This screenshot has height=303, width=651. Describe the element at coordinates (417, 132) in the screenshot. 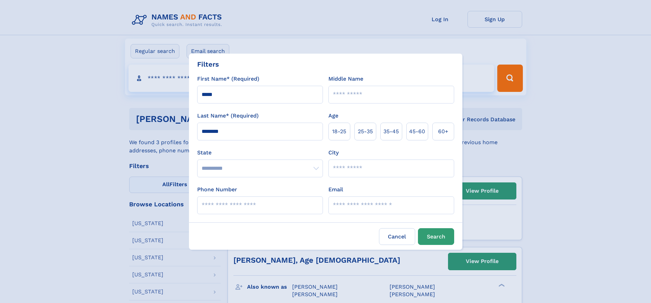

I see `span: 45‑60` at that location.